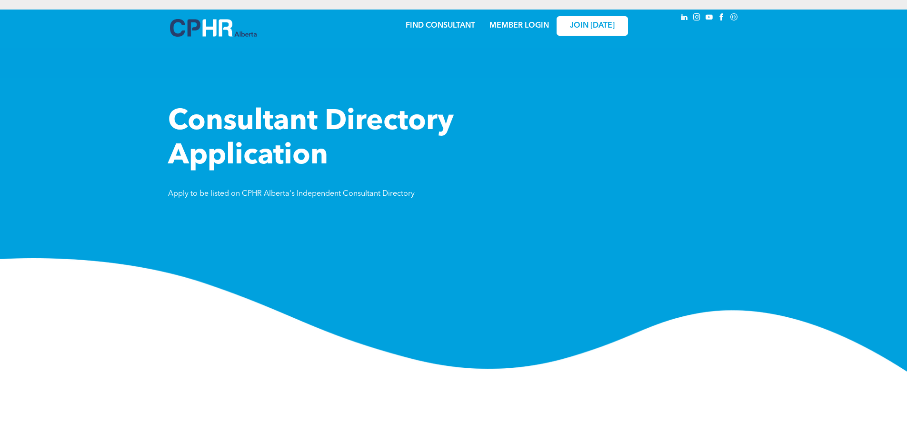 The width and height of the screenshot is (907, 434). I want to click on a: instagram, so click(697, 18).